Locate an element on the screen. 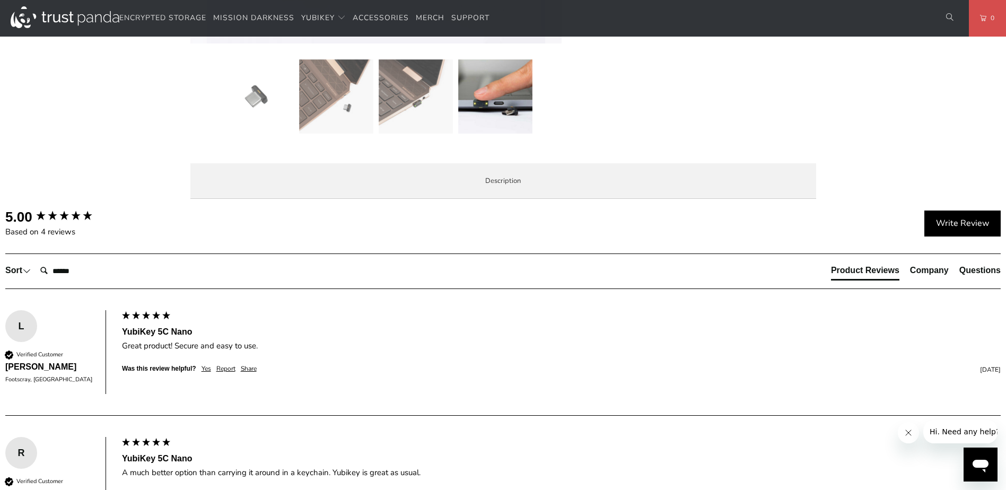 Image resolution: width=1006 pixels, height=490 pixels. div: 5.00 star rating is located at coordinates (64, 216).